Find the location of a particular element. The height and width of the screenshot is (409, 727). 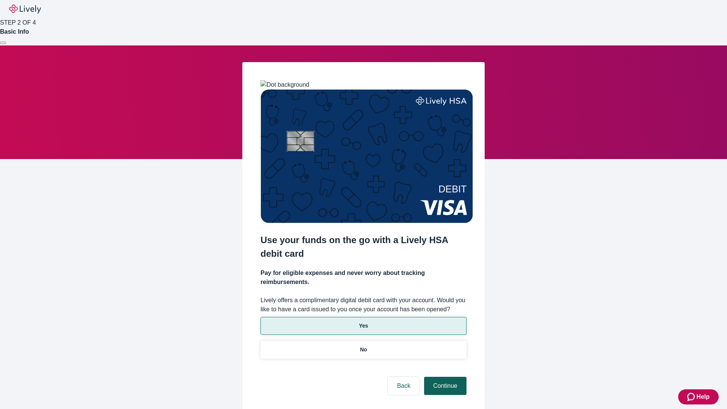

h4: Pay for eligible expenses and never worry about tracking reimbursements. is located at coordinates (363, 278).